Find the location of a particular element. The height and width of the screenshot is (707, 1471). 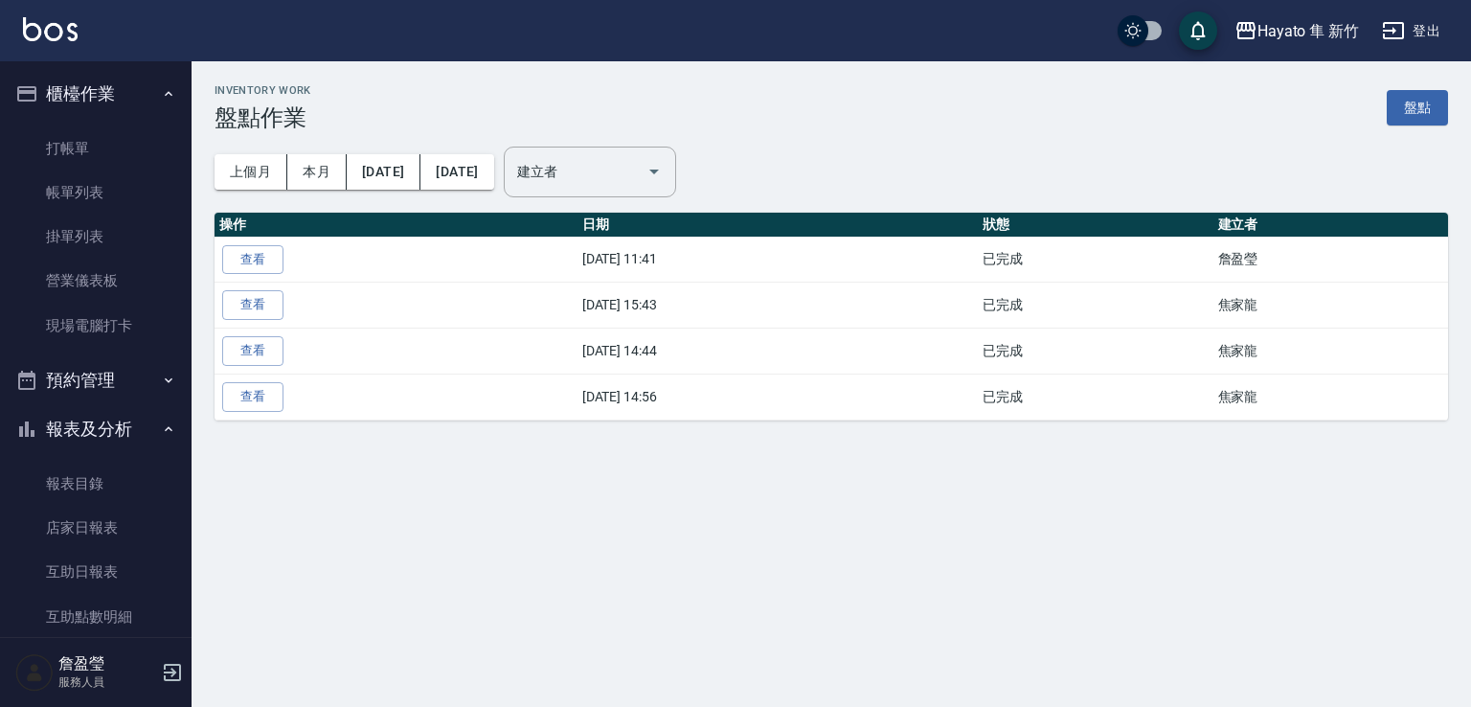

a: 互助日報表 is located at coordinates (96, 572).